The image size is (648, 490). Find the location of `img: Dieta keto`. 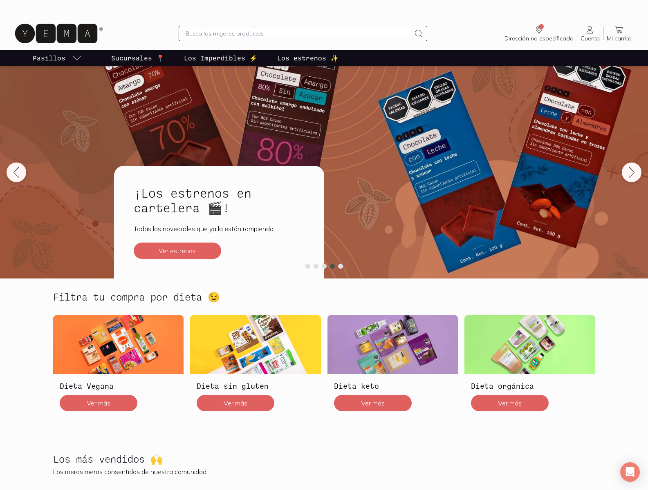

img: Dieta keto is located at coordinates (393, 345).